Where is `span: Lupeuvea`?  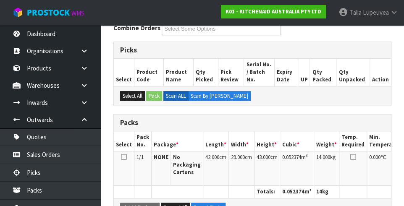 span: Lupeuvea is located at coordinates (375, 12).